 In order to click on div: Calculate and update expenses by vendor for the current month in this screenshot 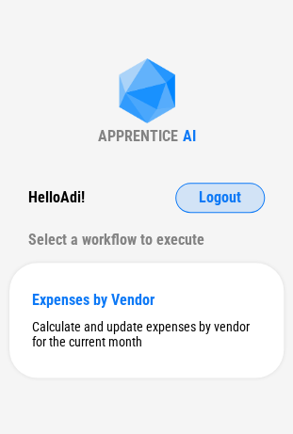, I will do `click(146, 334)`.